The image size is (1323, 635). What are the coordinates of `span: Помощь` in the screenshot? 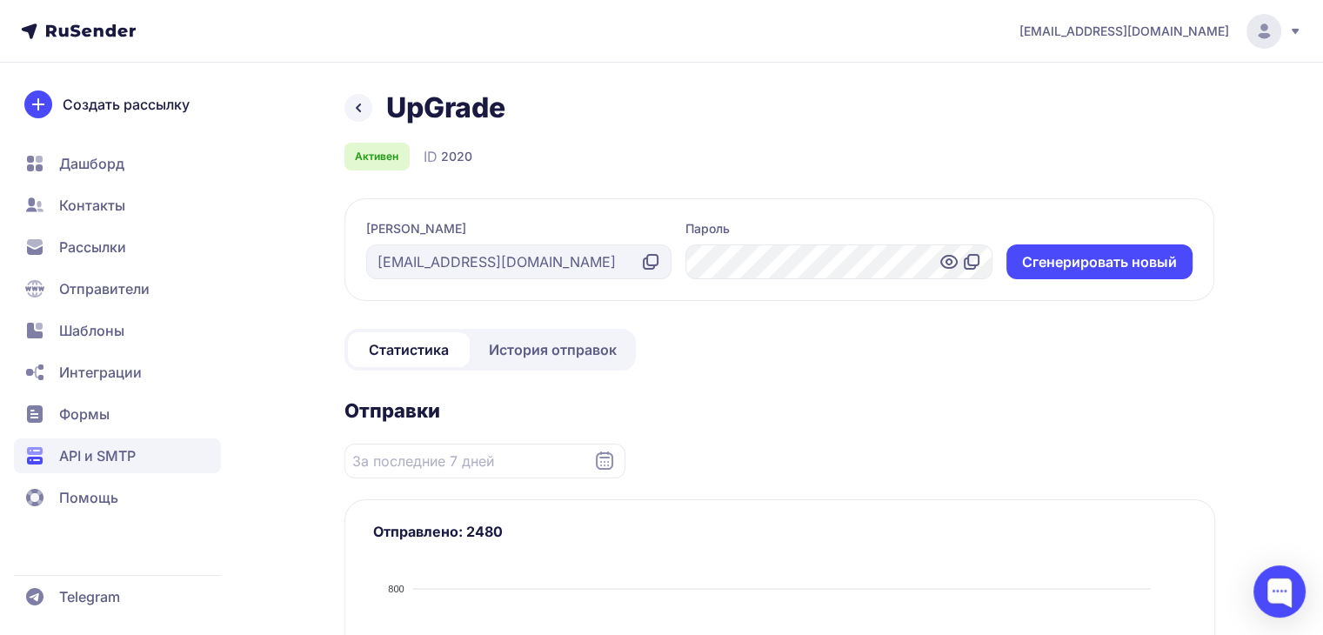 It's located at (89, 498).